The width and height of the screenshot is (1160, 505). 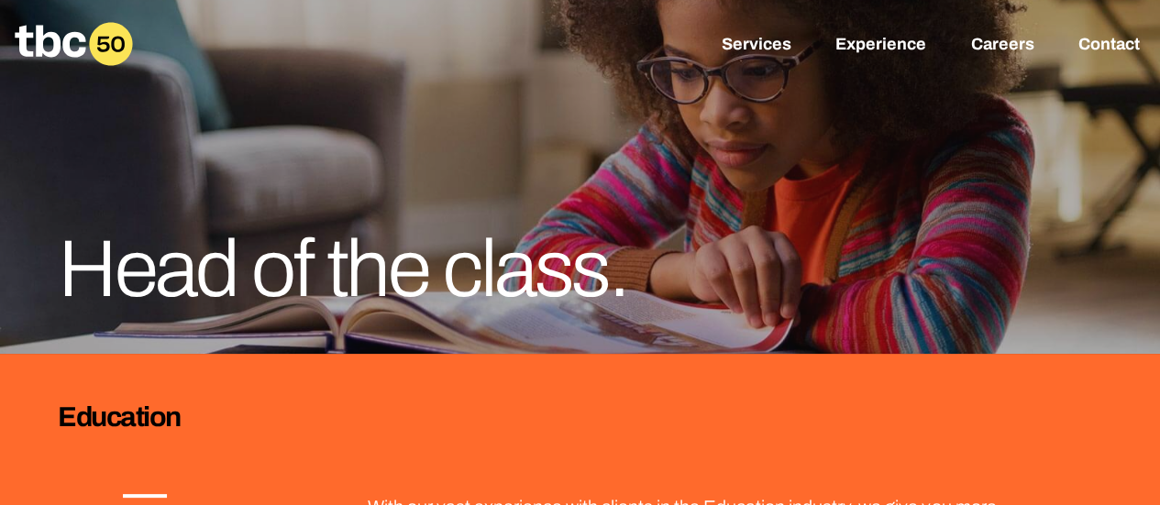 I want to click on a: Experience, so click(x=880, y=46).